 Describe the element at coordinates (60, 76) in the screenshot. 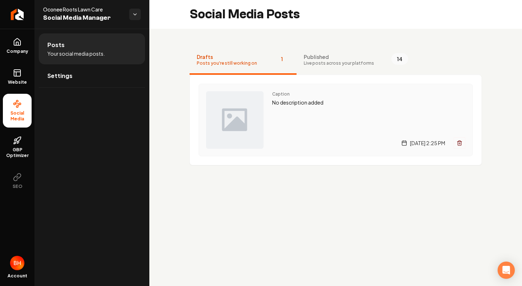

I see `span: Settings` at that location.